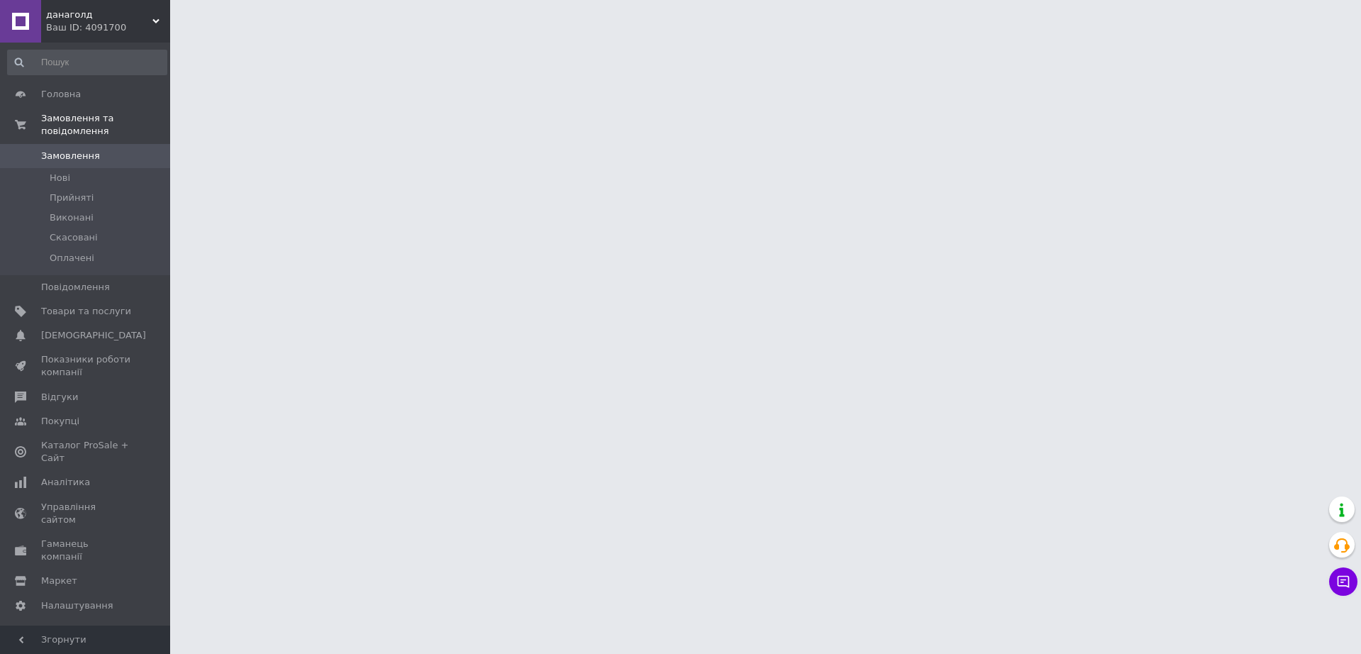 The image size is (1361, 654). I want to click on span: Замовлення та повідомлення, so click(106, 125).